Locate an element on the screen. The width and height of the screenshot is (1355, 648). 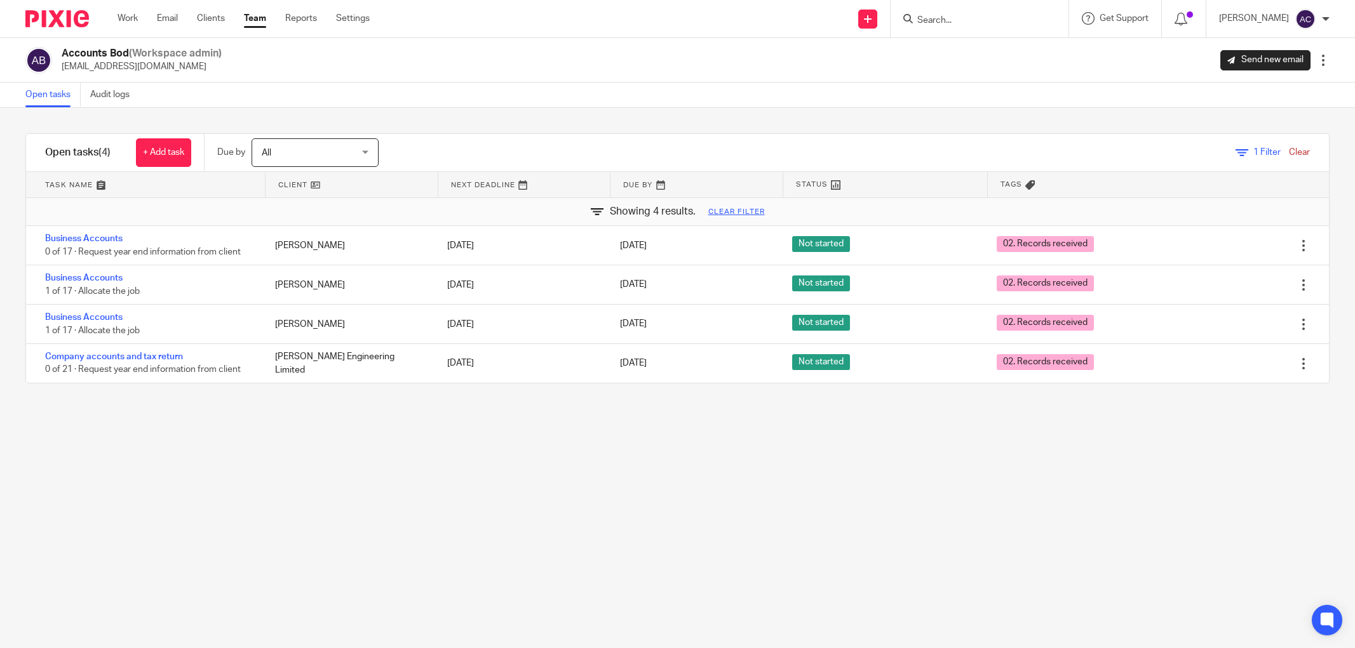
p: Due by is located at coordinates (231, 152).